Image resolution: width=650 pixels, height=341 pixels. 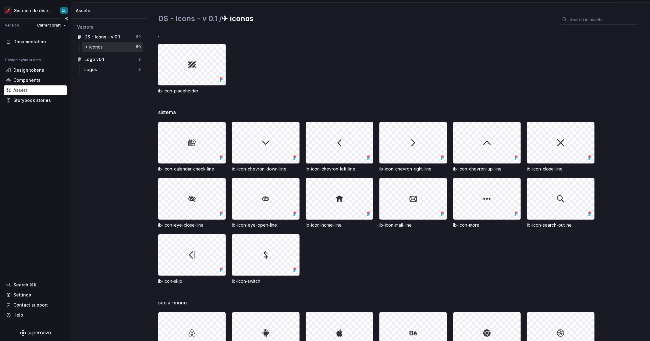 I want to click on button: Collapse sidebar, so click(x=66, y=19).